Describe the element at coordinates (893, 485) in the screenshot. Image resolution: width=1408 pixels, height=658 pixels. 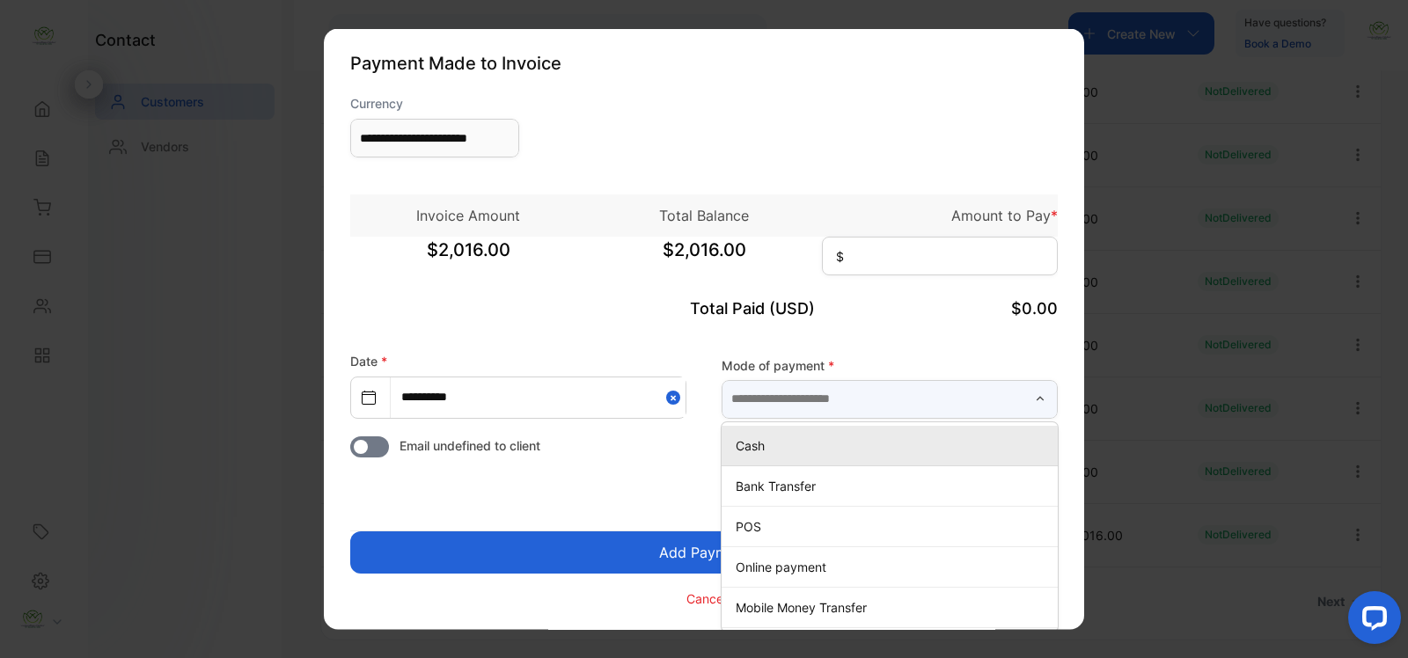
I see `p: Bank Transfer` at that location.